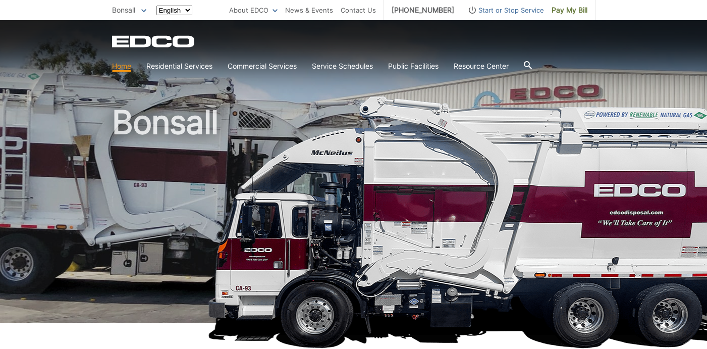  I want to click on h1: Bonsall, so click(354, 217).